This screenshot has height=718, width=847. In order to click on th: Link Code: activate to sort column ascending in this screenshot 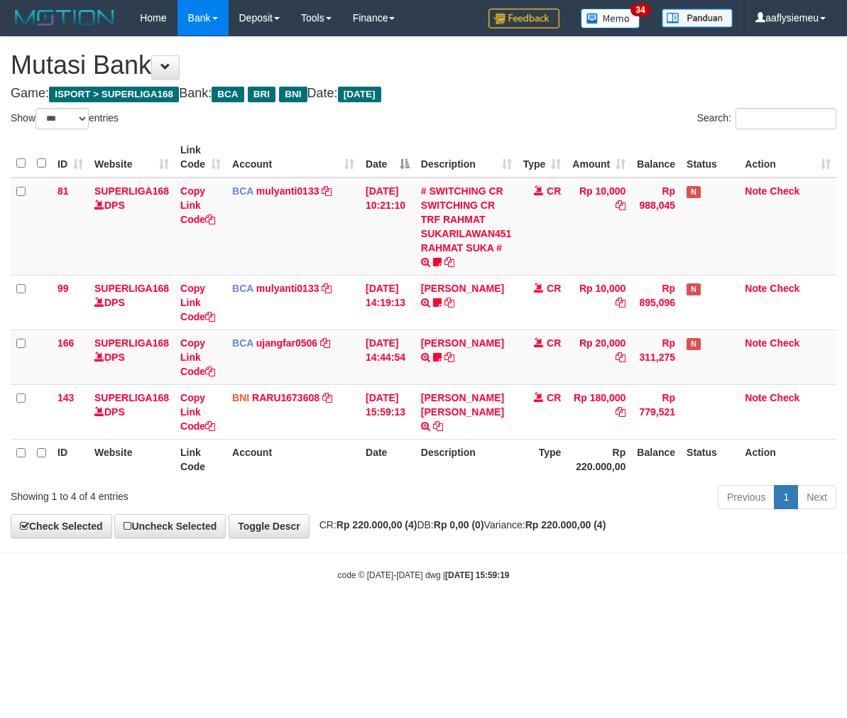, I will do `click(200, 157)`.